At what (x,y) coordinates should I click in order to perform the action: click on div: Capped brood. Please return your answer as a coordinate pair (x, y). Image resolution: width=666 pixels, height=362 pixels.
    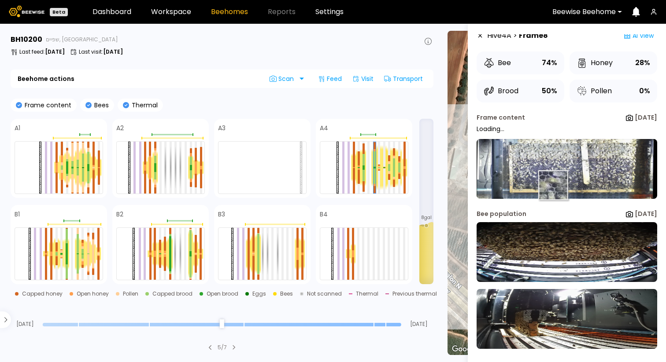
    Looking at the image, I should click on (172, 294).